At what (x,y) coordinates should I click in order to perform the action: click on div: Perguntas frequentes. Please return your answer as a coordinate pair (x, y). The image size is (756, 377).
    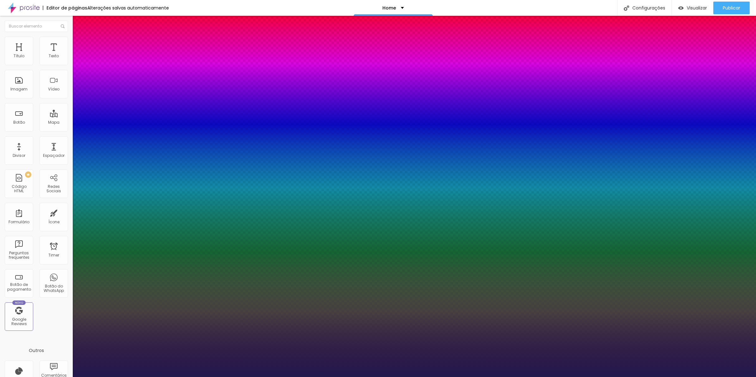
    Looking at the image, I should click on (19, 255).